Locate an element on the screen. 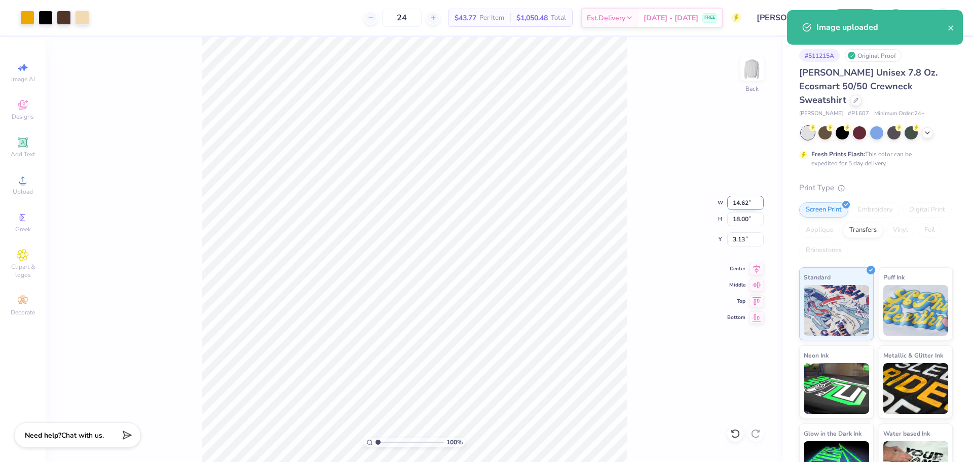 The width and height of the screenshot is (973, 462). span: Greek is located at coordinates (23, 229).